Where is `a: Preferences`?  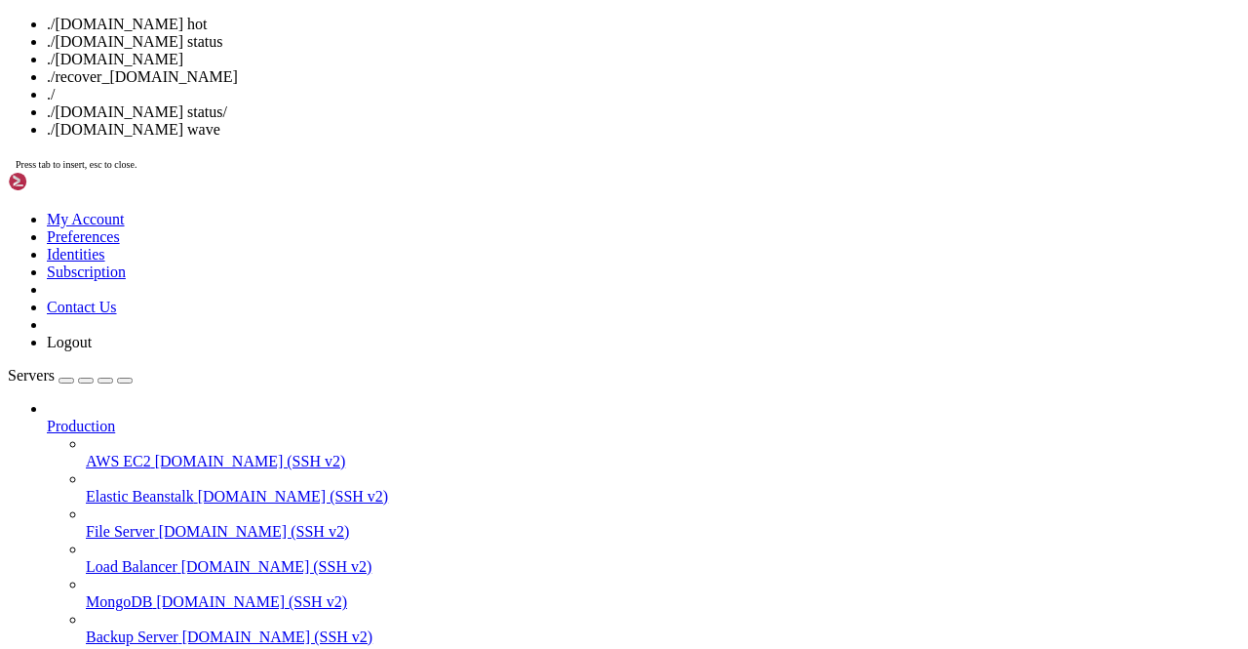
a: Preferences is located at coordinates (83, 236).